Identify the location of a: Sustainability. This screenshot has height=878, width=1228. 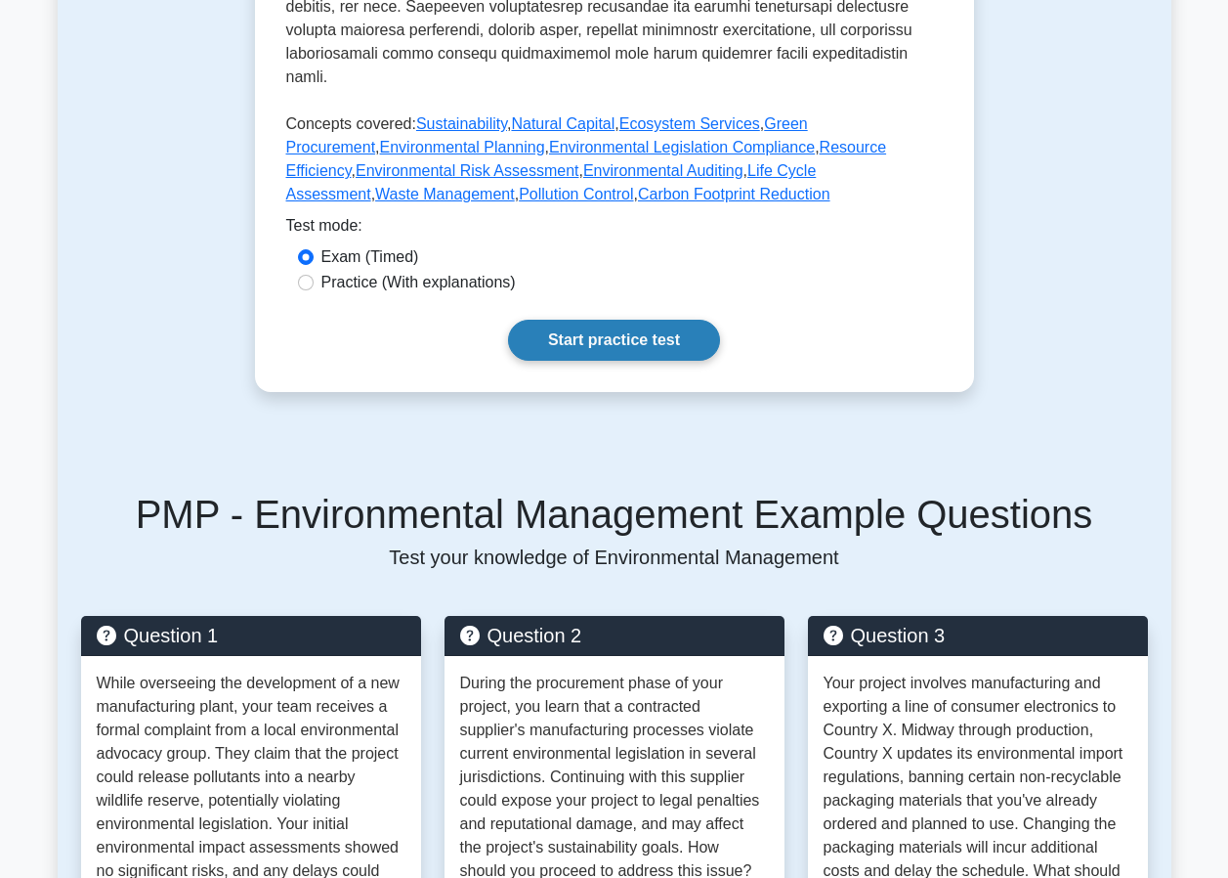
(461, 123).